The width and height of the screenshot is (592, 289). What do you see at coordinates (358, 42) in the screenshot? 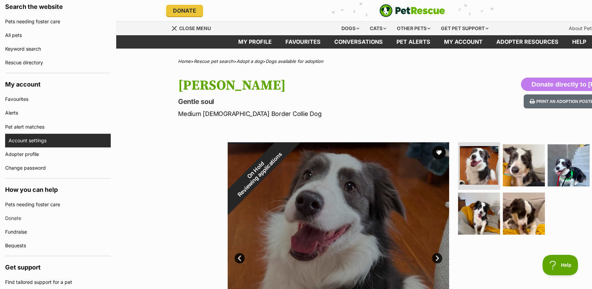
I see `a: conversations` at bounding box center [358, 42].